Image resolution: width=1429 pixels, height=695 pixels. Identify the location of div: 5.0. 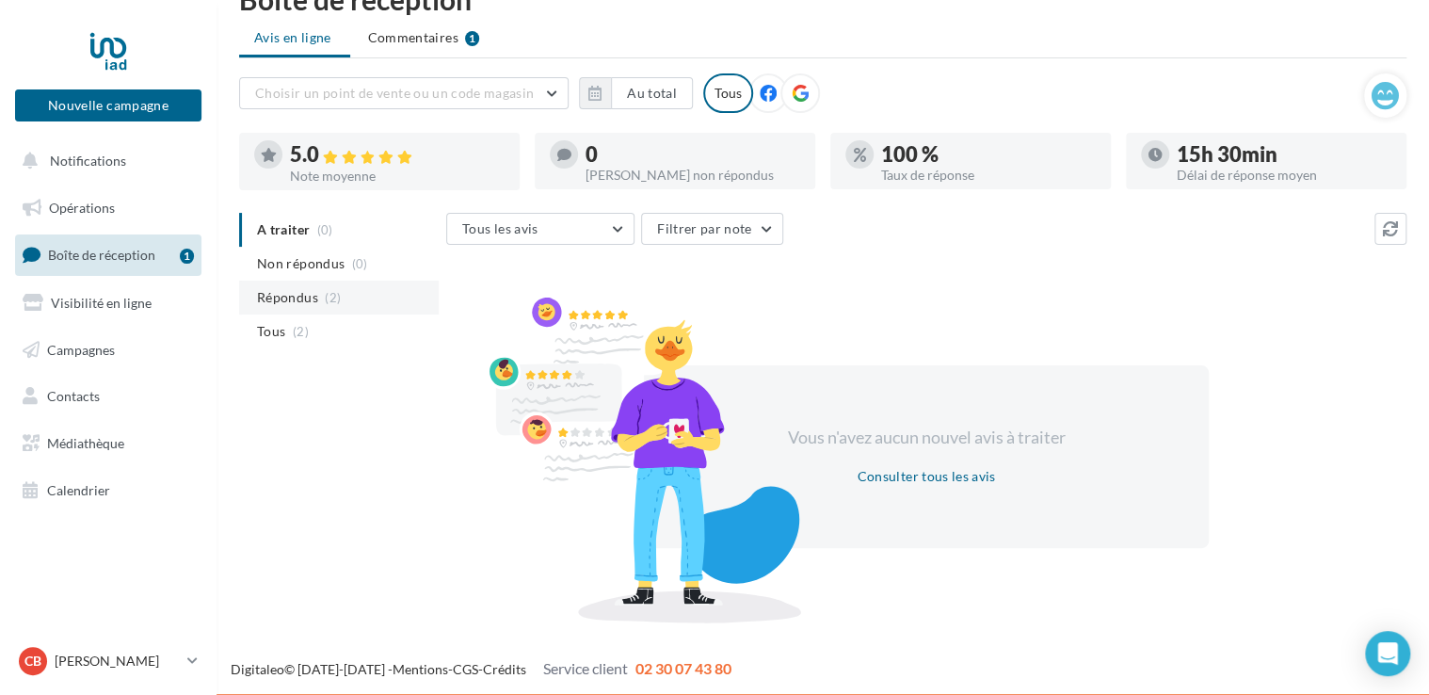
(397, 154).